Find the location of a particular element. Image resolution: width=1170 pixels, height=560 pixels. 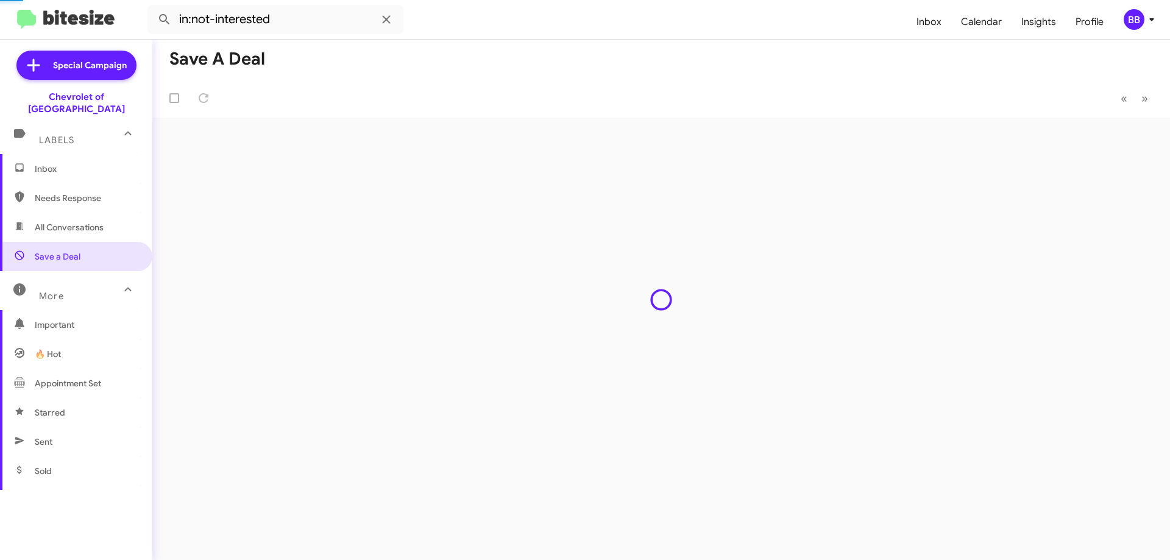

a: Insights is located at coordinates (1039, 22).